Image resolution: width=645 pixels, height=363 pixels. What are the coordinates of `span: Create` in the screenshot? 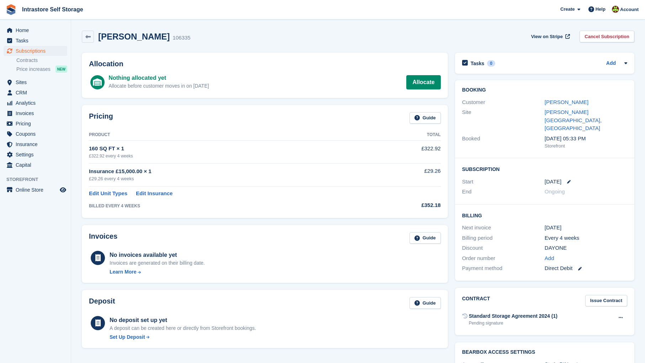 It's located at (568, 9).